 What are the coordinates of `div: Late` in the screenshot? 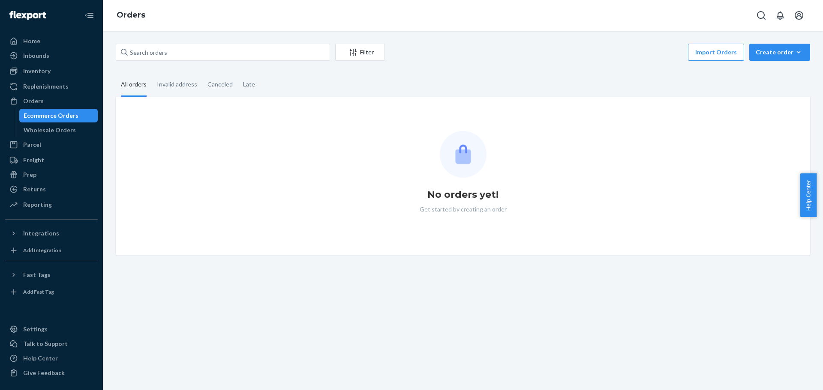 It's located at (249, 84).